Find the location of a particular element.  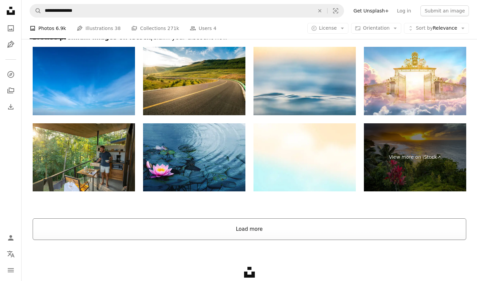

button: Submit an image is located at coordinates (445, 11).